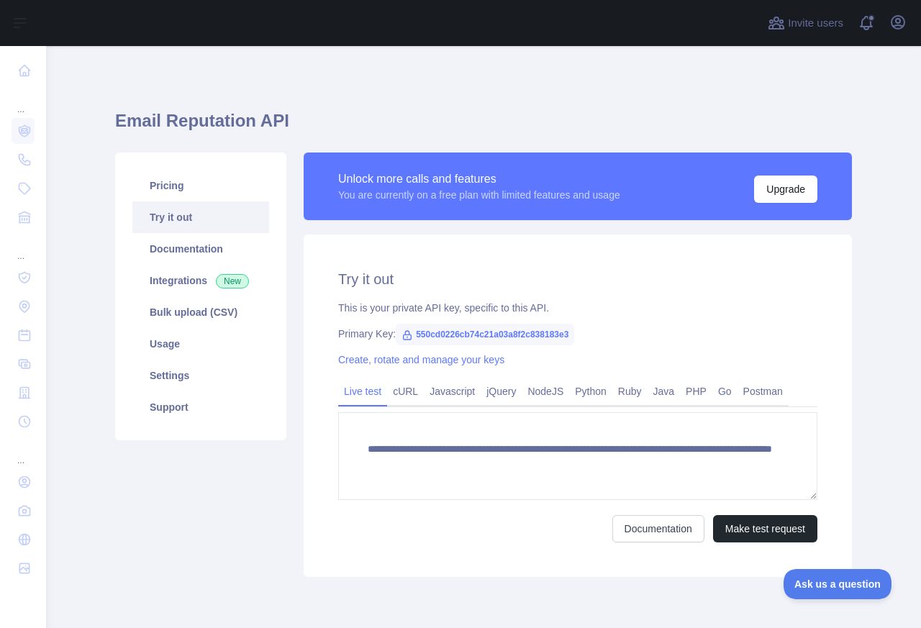  What do you see at coordinates (479, 179) in the screenshot?
I see `div: Unlock more calls and features` at bounding box center [479, 179].